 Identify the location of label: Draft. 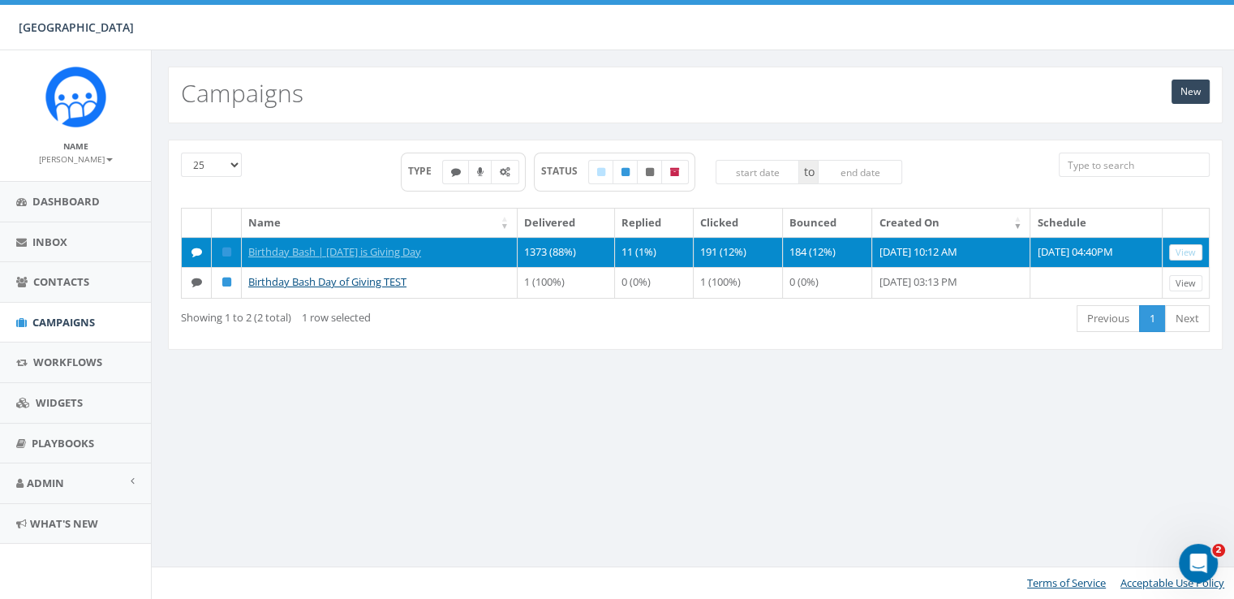
(601, 172).